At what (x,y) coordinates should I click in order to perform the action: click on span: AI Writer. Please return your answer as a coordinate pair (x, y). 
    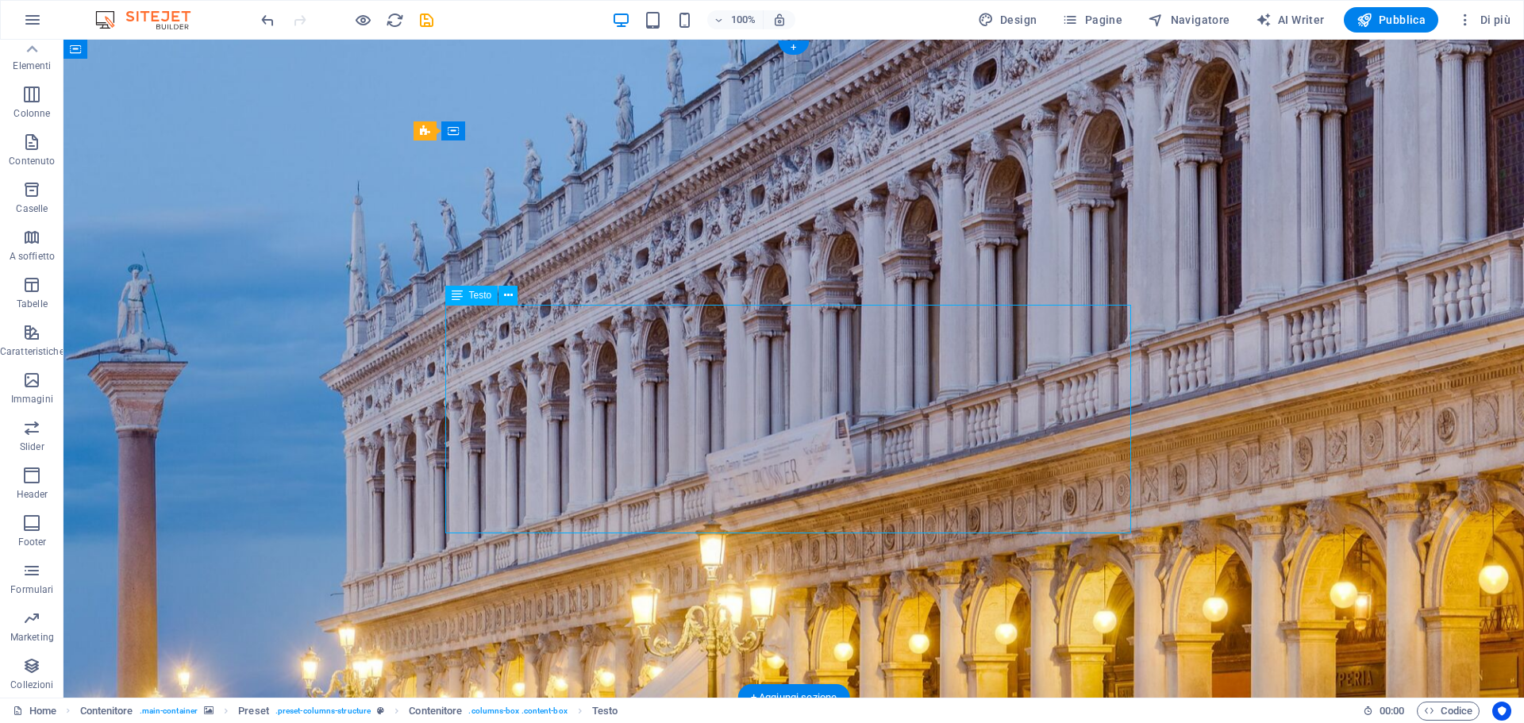
    Looking at the image, I should click on (1290, 20).